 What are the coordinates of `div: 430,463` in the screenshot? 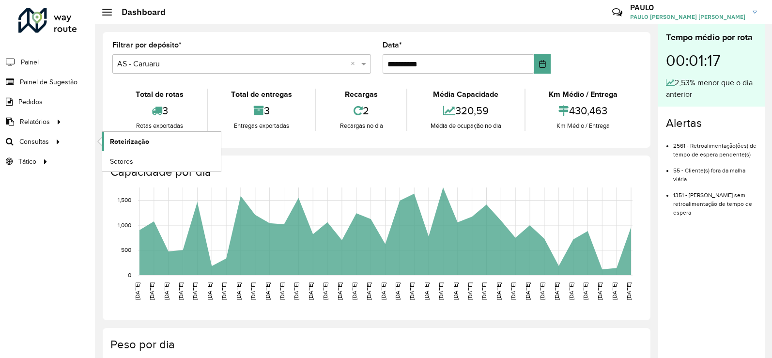 It's located at (583, 110).